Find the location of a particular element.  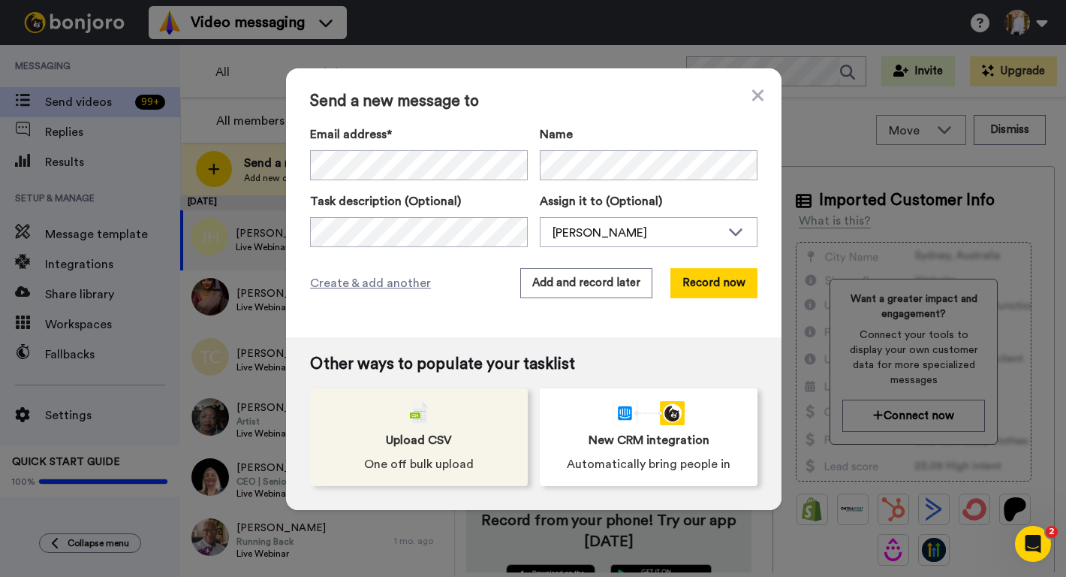

label: Task description (Optional) is located at coordinates (419, 201).